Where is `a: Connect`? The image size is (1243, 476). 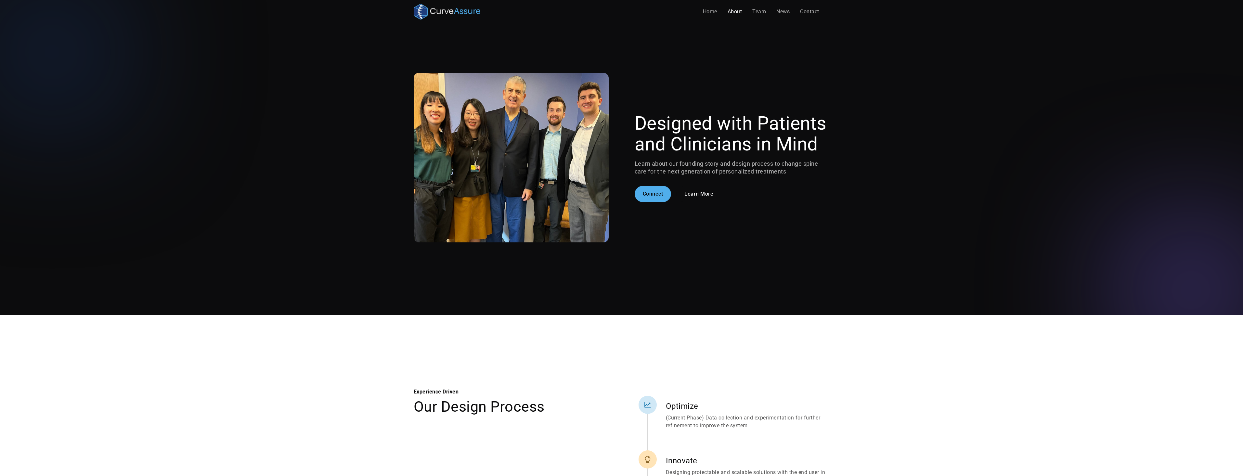 a: Connect is located at coordinates (653, 194).